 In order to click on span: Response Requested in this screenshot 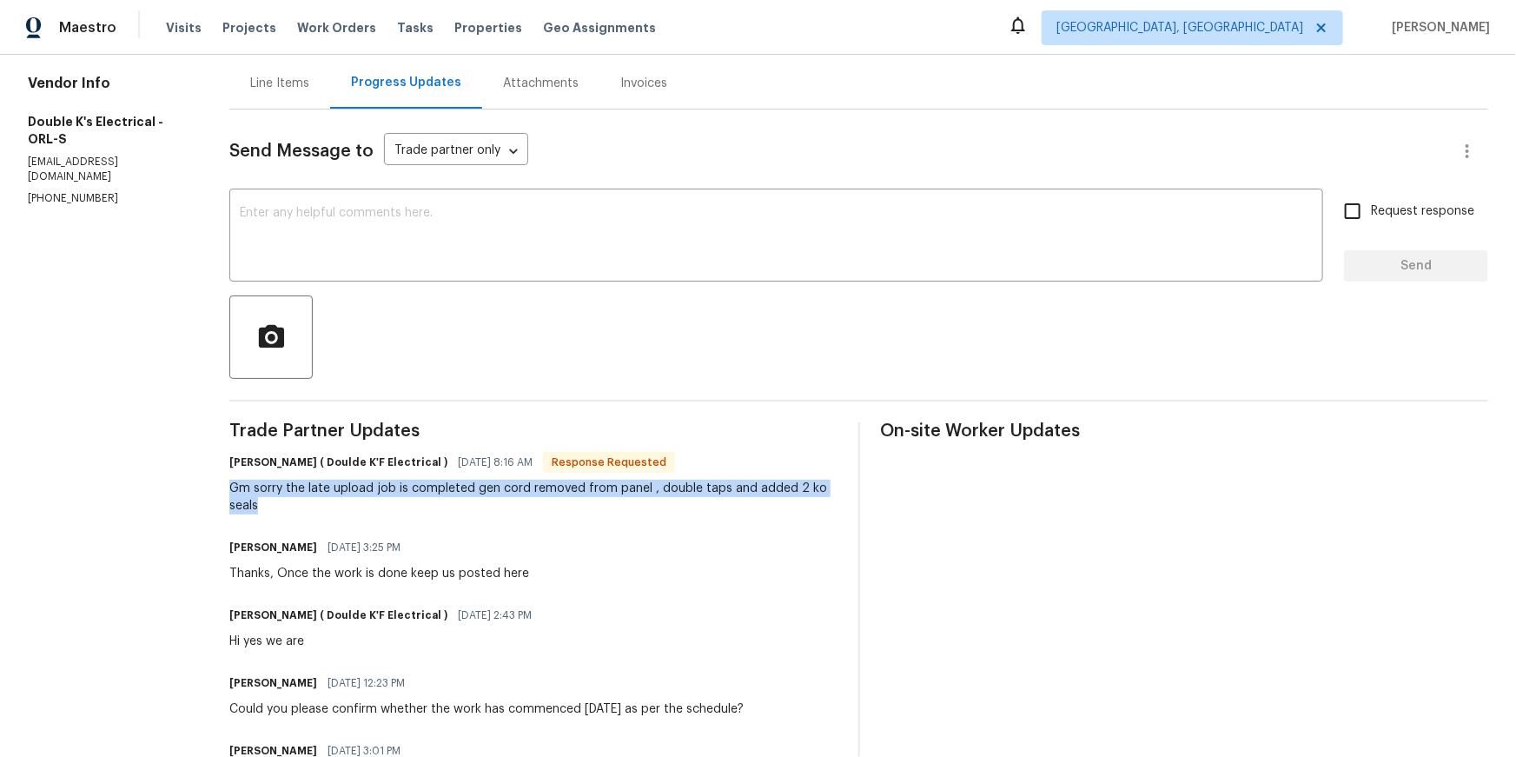, I will do `click(609, 462)`.